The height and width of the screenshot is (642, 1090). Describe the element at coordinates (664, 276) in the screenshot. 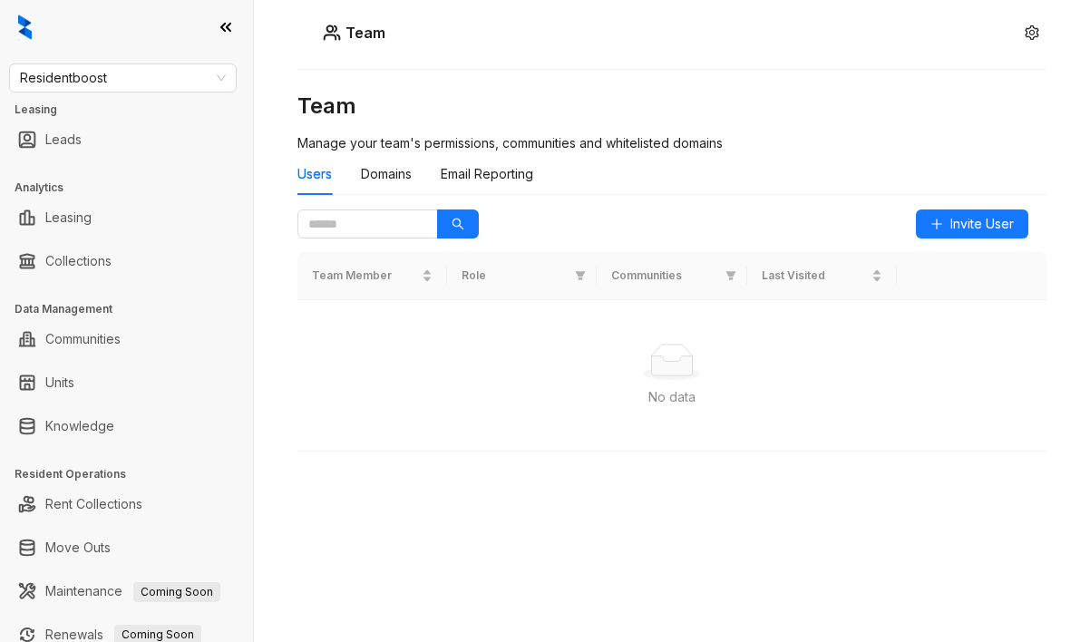

I see `span: Communities` at that location.